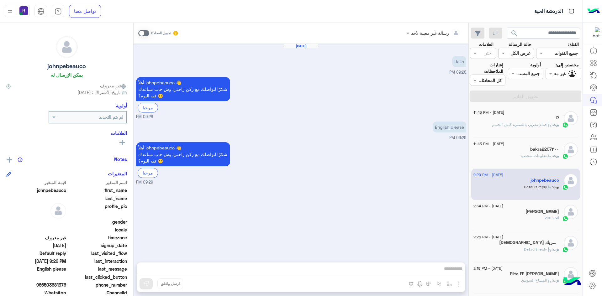  Describe the element at coordinates (573, 44) in the screenshot. I see `label: القناة:` at that location.